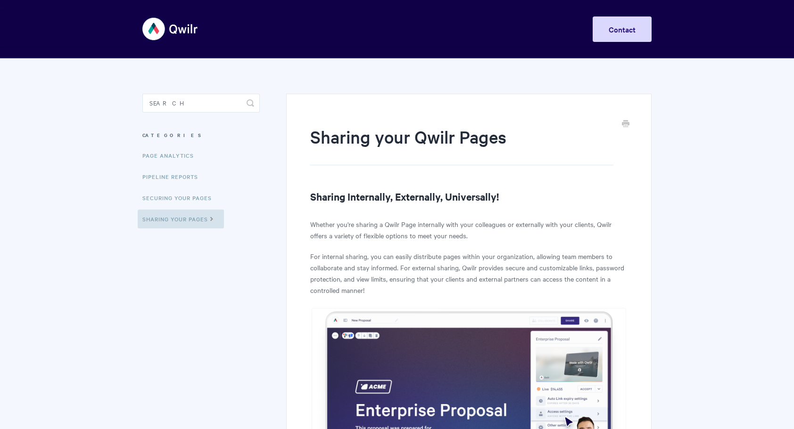 This screenshot has width=794, height=429. I want to click on p: Whether you're sharing a Qwilr Page internally with your colleagues or externally with your clien..., so click(469, 230).